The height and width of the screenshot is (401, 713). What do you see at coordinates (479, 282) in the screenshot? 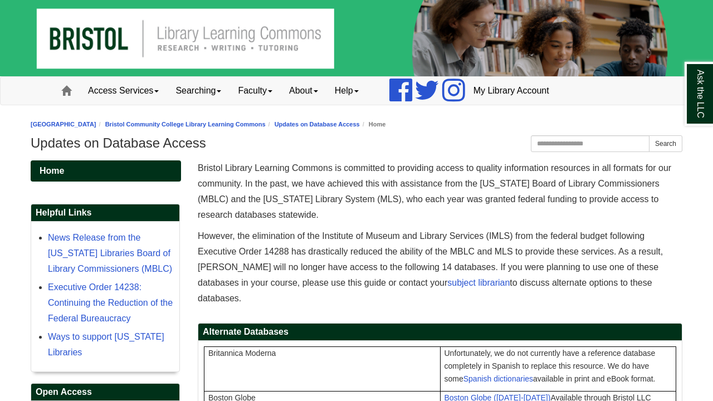
I see `a: subject librarian` at bounding box center [479, 282].